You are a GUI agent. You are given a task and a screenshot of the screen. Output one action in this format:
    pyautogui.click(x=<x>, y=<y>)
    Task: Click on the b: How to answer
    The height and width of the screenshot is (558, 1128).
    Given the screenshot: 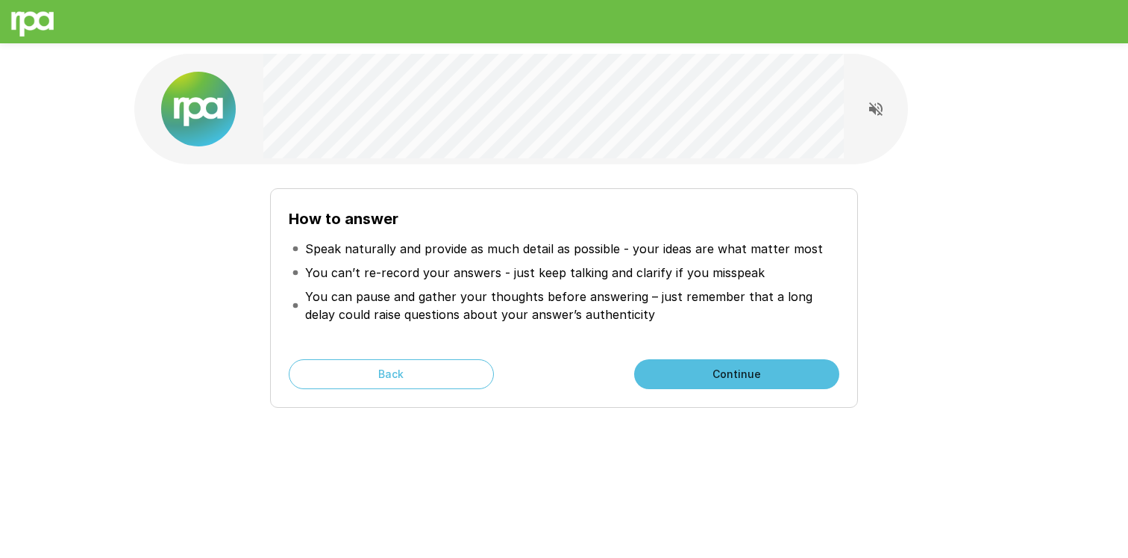 What is the action you would take?
    pyautogui.click(x=343, y=219)
    